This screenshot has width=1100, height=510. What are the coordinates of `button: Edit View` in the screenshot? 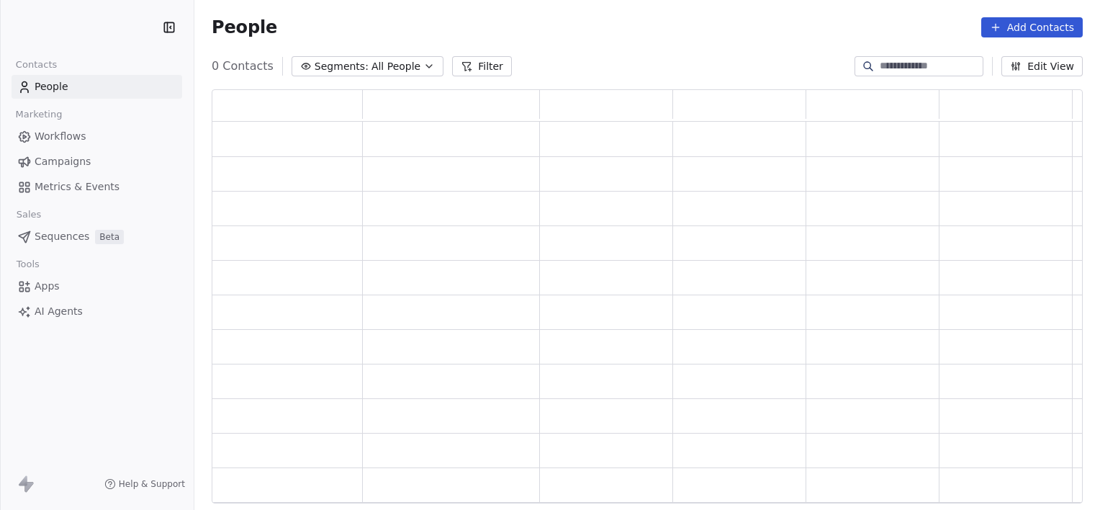 It's located at (1042, 66).